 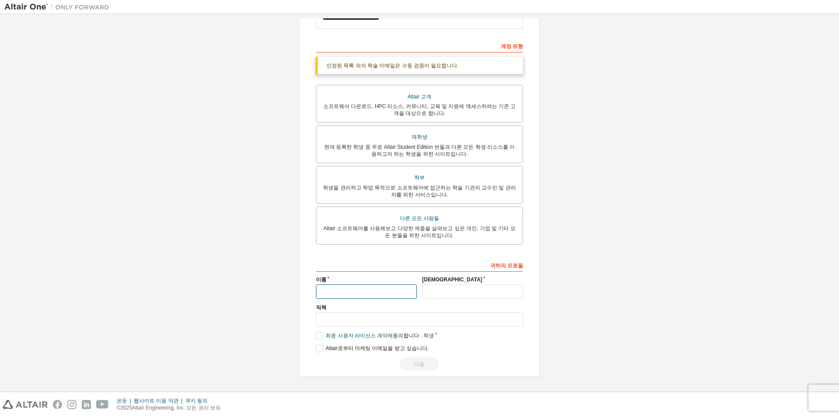 What do you see at coordinates (59, 7) in the screenshot?
I see `img: 알타이르 원` at bounding box center [59, 7].